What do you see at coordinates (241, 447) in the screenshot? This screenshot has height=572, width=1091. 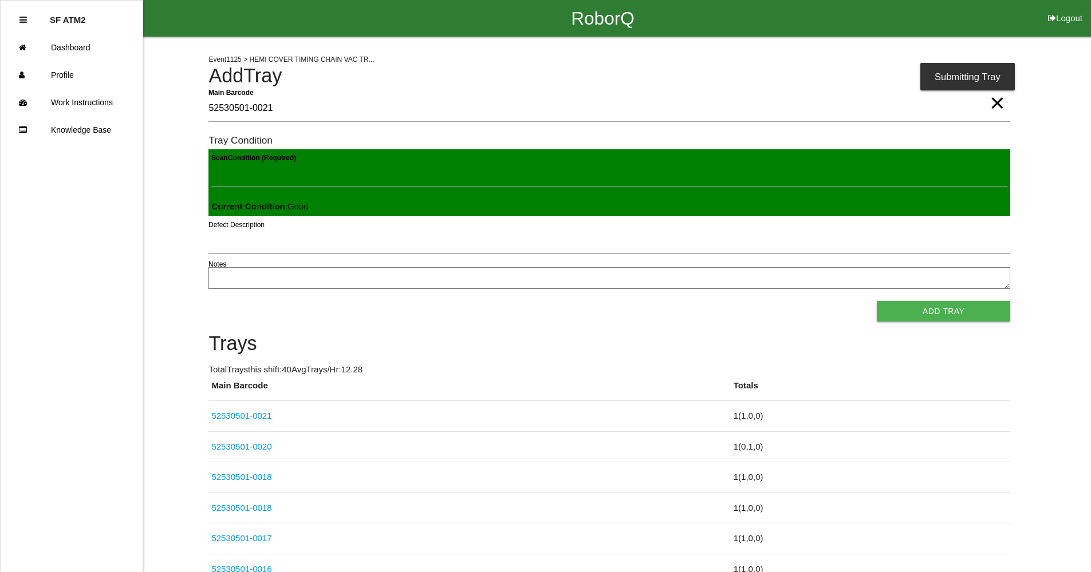 I see `a: 52530501-0020` at bounding box center [241, 447].